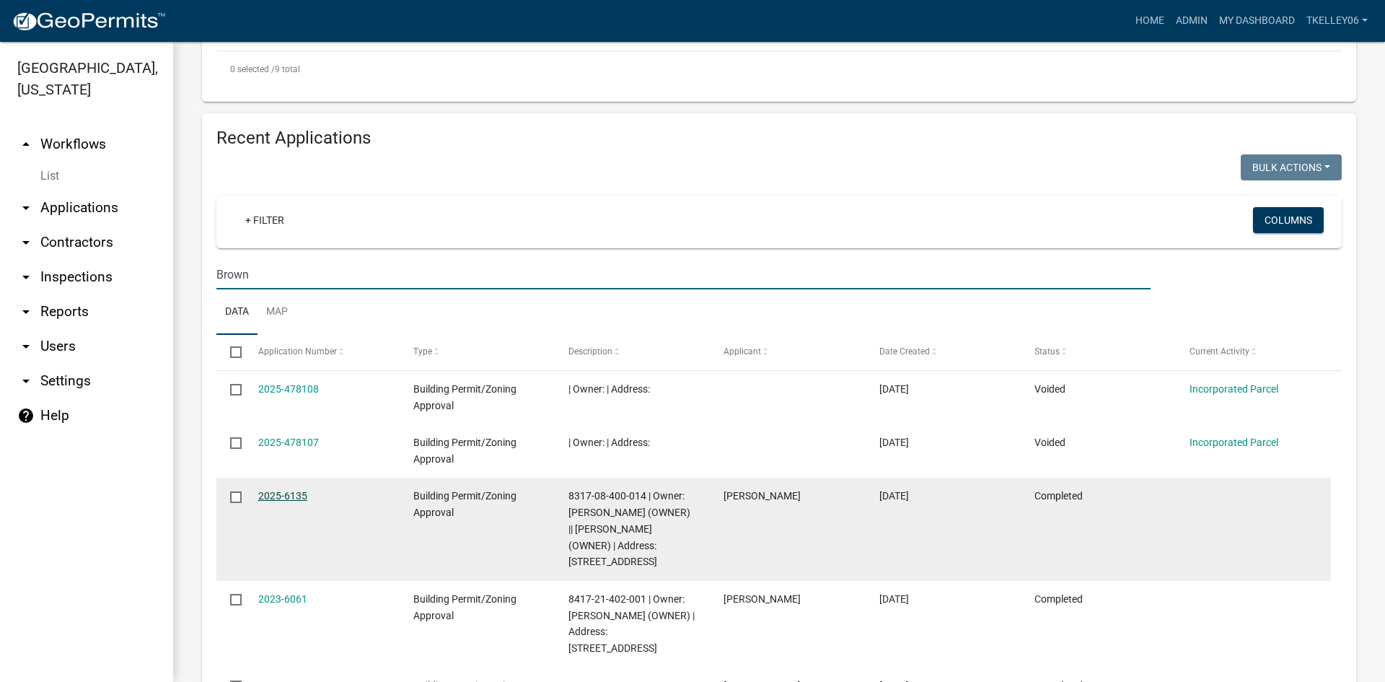 This screenshot has width=1385, height=682. I want to click on datatable-header-cell: Current Activity, so click(1253, 352).